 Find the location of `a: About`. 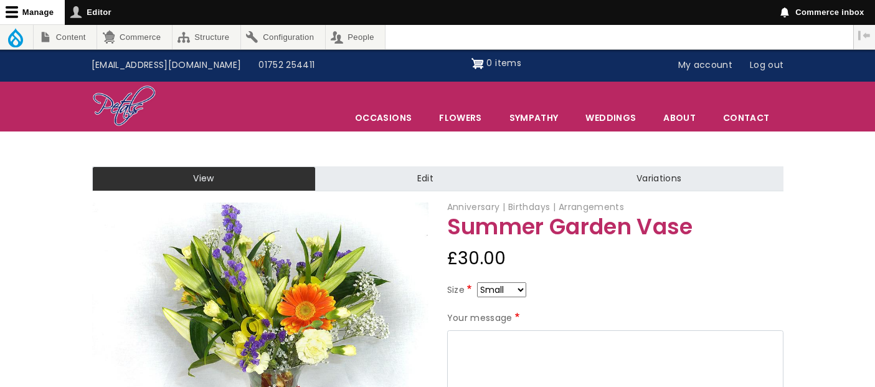

a: About is located at coordinates (679, 118).